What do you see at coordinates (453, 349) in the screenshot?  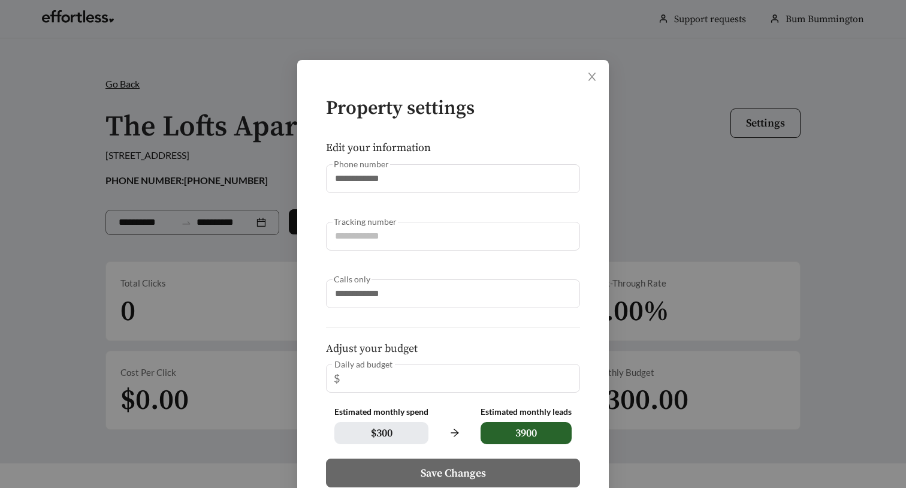 I see `h5: Adjust your budget` at bounding box center [453, 349].